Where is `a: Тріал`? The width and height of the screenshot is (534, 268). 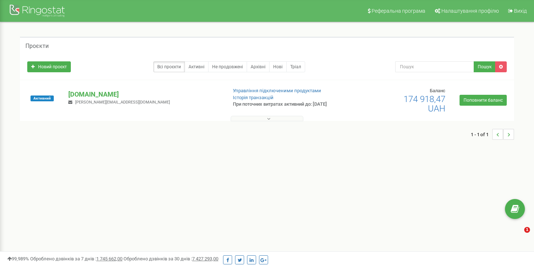 a: Тріал is located at coordinates (296, 67).